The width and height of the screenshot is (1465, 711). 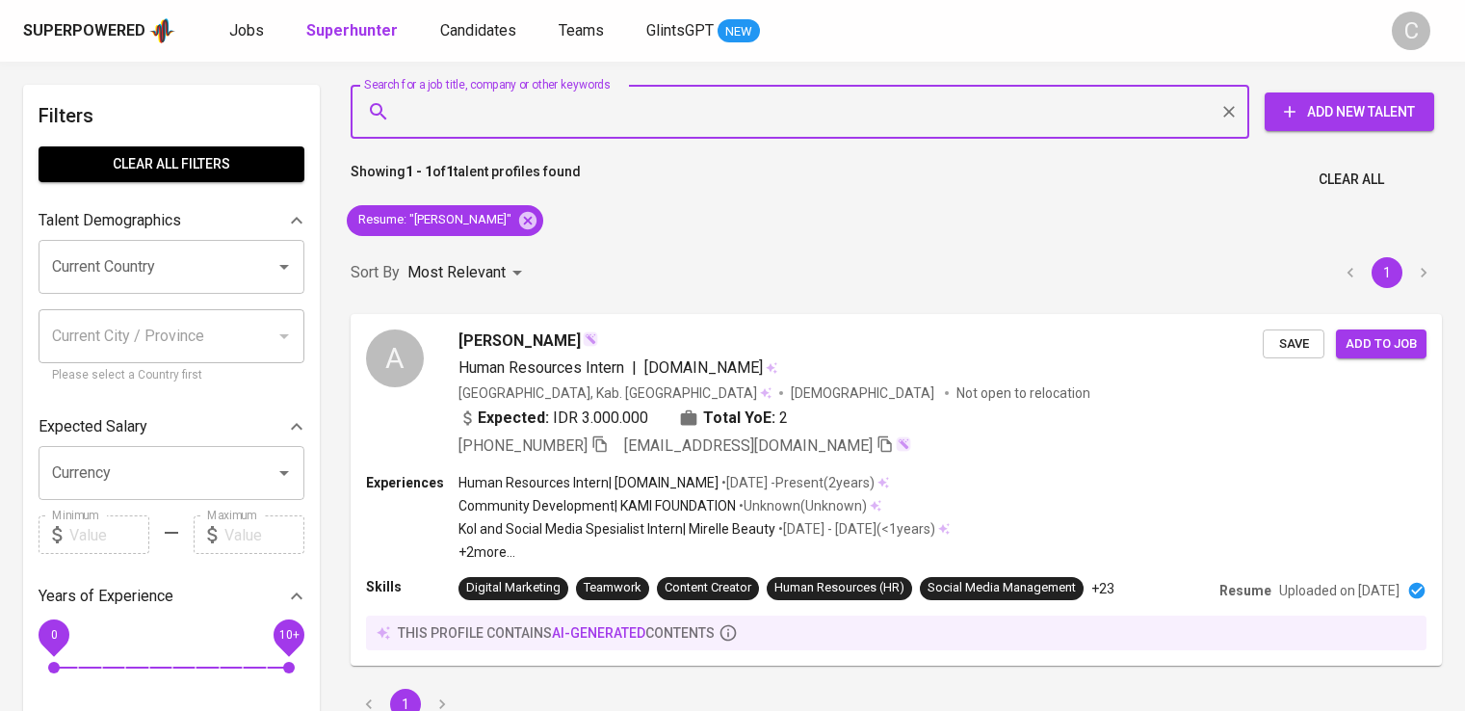 What do you see at coordinates (680, 30) in the screenshot?
I see `span: GlintsGPT` at bounding box center [680, 30].